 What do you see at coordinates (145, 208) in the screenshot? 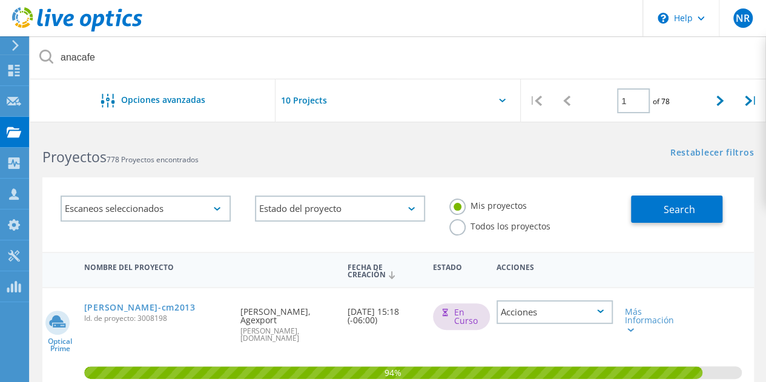
I see `div: Escaneos seleccionados` at bounding box center [145, 208].